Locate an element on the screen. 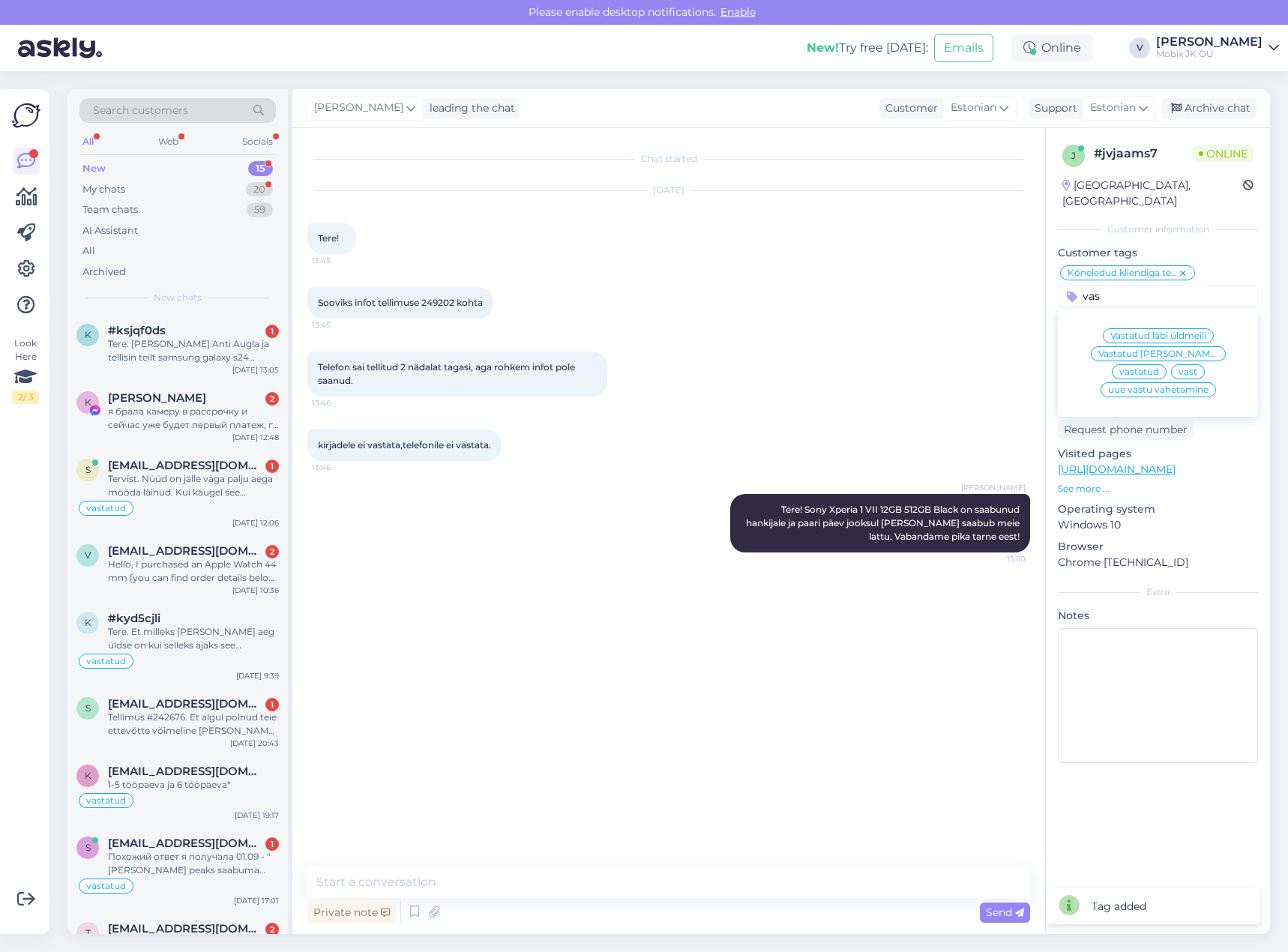 The image size is (1288, 952). div: 15 is located at coordinates (260, 169).